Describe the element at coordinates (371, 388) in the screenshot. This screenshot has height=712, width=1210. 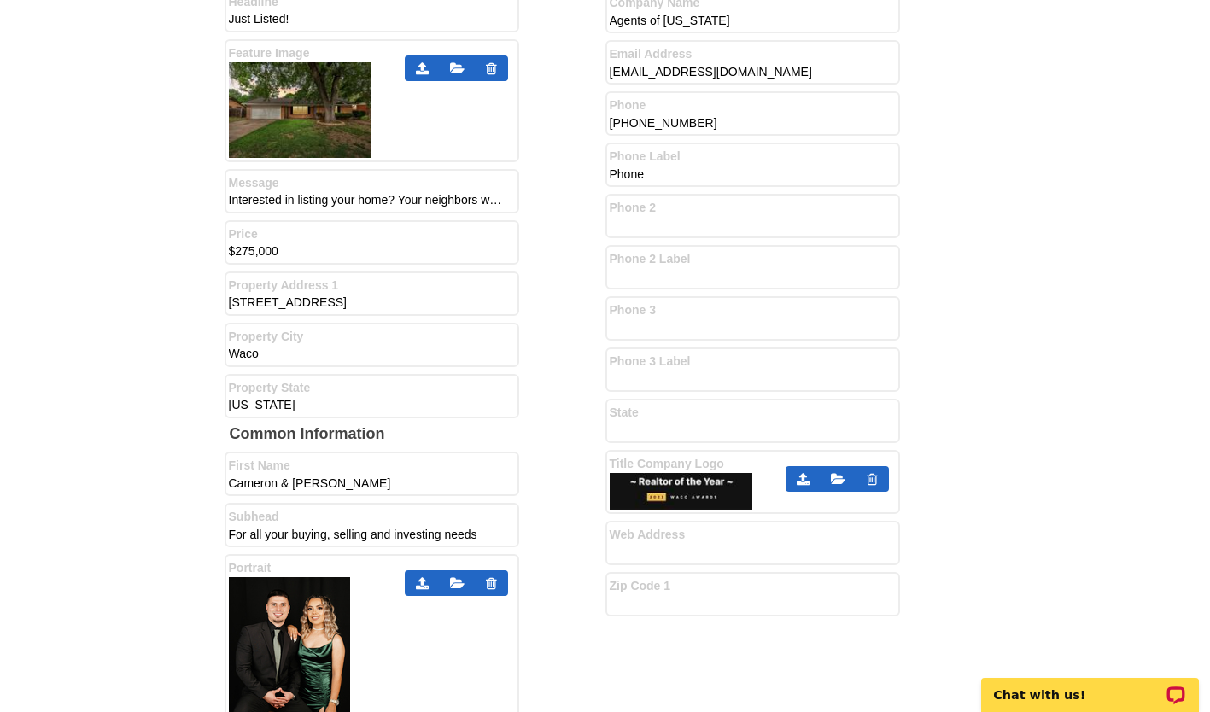
I see `label: Property State` at that location.